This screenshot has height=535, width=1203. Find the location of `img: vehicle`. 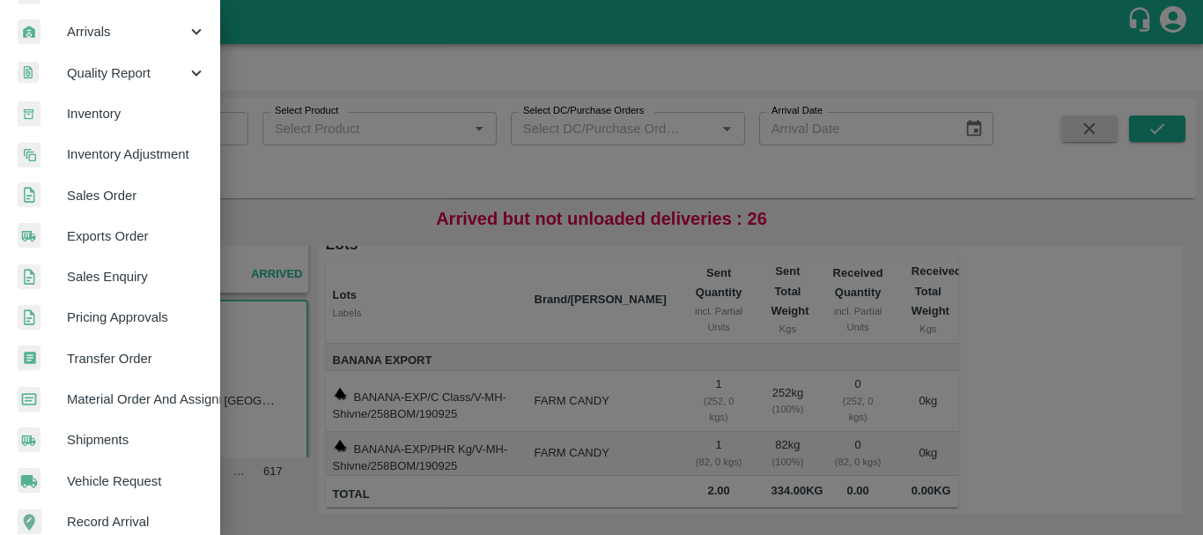

img: vehicle is located at coordinates (29, 480).